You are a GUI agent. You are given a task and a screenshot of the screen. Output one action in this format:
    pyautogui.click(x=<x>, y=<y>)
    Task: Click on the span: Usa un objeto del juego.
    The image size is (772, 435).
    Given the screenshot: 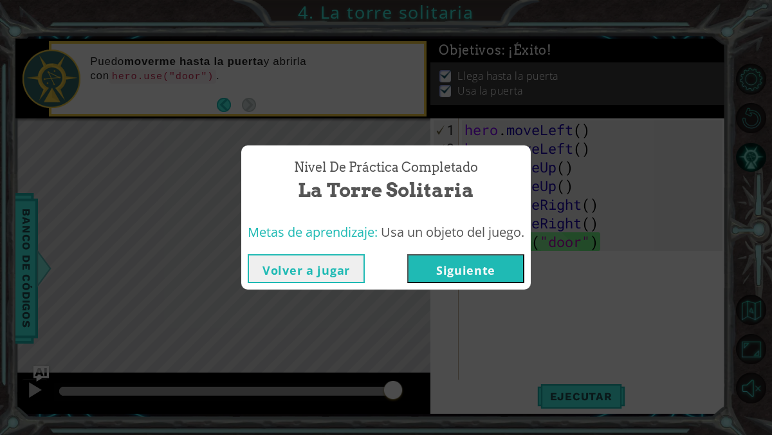 What is the action you would take?
    pyautogui.click(x=452, y=232)
    